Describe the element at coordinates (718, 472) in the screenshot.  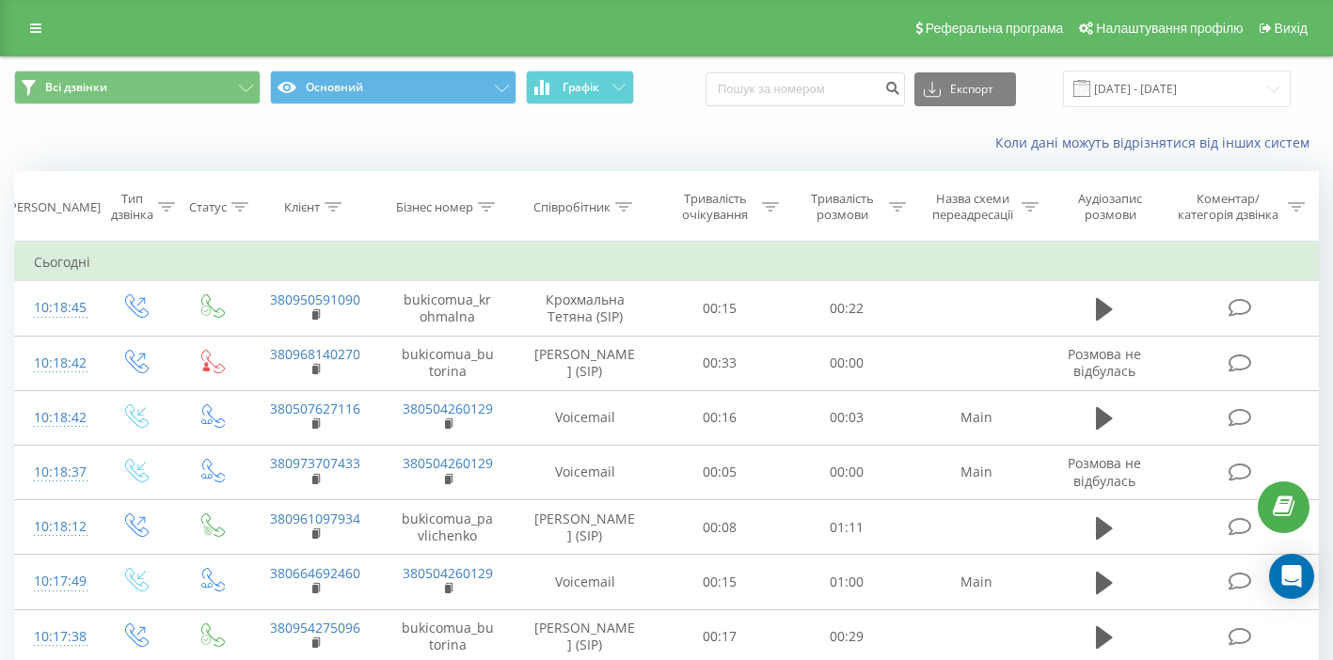
I see `td: 00:05` at that location.